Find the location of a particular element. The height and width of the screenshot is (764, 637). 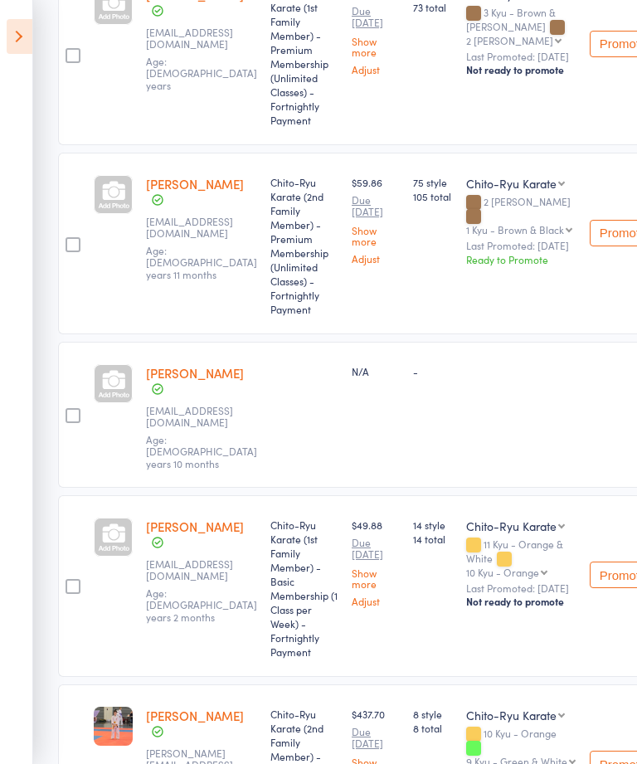

small: tlcondotta@hotmail.com is located at coordinates (200, 570).